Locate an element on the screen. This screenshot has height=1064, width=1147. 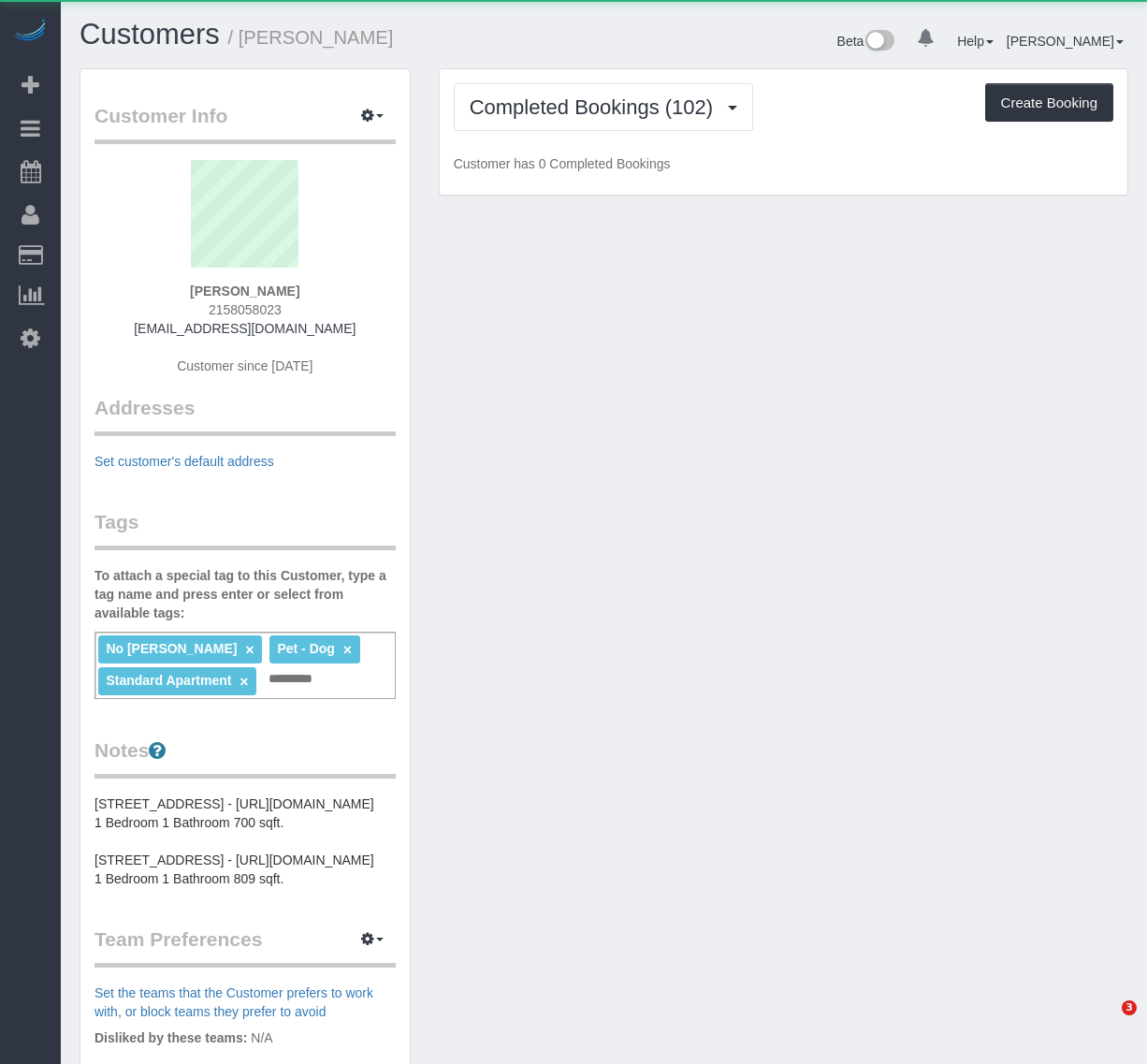
a: Set customer's default address is located at coordinates (185, 462).